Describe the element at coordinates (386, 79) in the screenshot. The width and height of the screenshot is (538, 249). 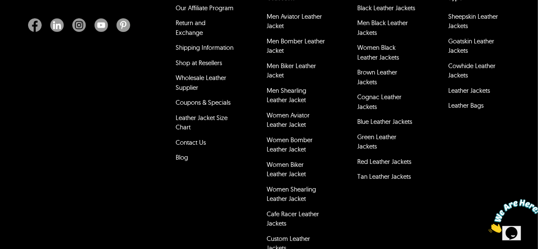
I see `li: Brown Leather Jackets` at that location.